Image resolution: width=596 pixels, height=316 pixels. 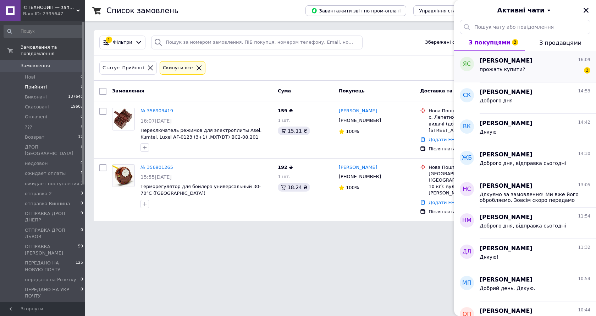 I want to click on span: Возврат, so click(x=34, y=137).